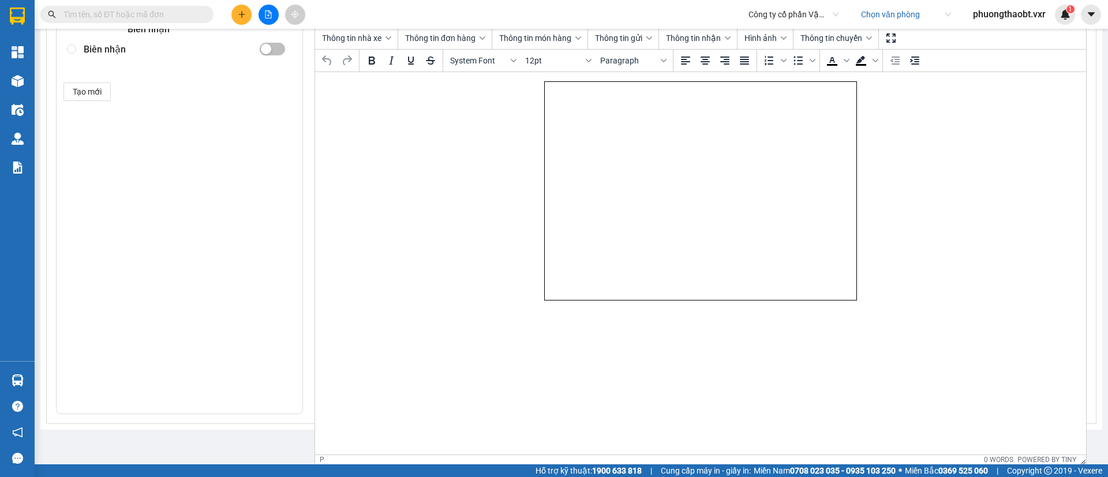 The height and width of the screenshot is (477, 1108). I want to click on button: Justify, so click(744, 61).